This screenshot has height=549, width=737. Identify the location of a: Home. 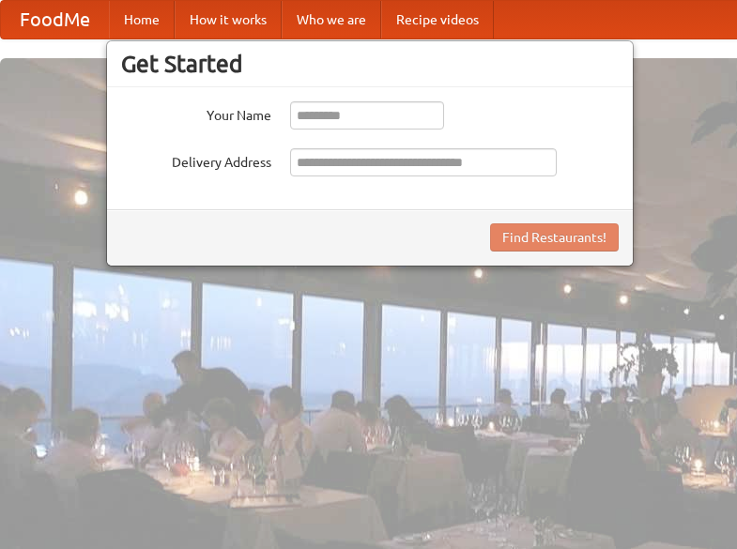
(142, 20).